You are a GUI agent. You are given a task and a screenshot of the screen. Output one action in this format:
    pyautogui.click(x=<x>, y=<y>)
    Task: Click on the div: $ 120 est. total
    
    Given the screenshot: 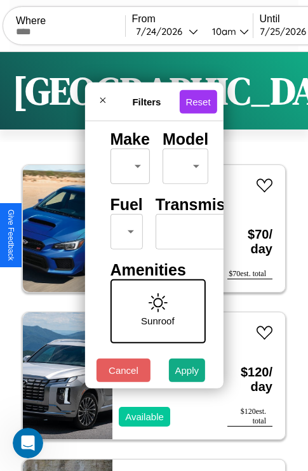 What is the action you would take?
    pyautogui.click(x=249, y=416)
    